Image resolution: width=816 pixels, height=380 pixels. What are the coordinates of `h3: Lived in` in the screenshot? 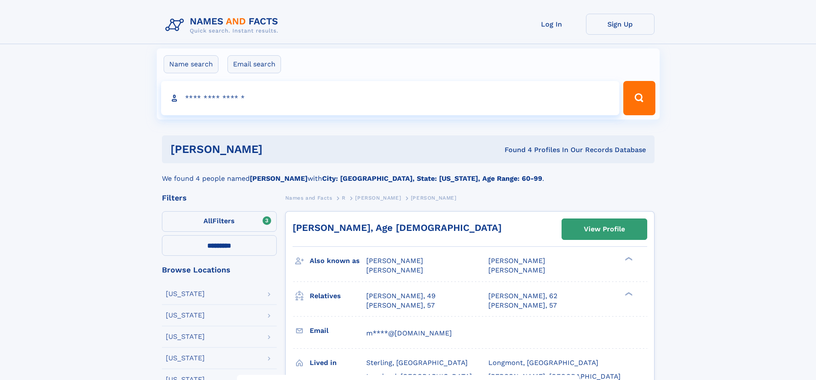 It's located at (338, 363).